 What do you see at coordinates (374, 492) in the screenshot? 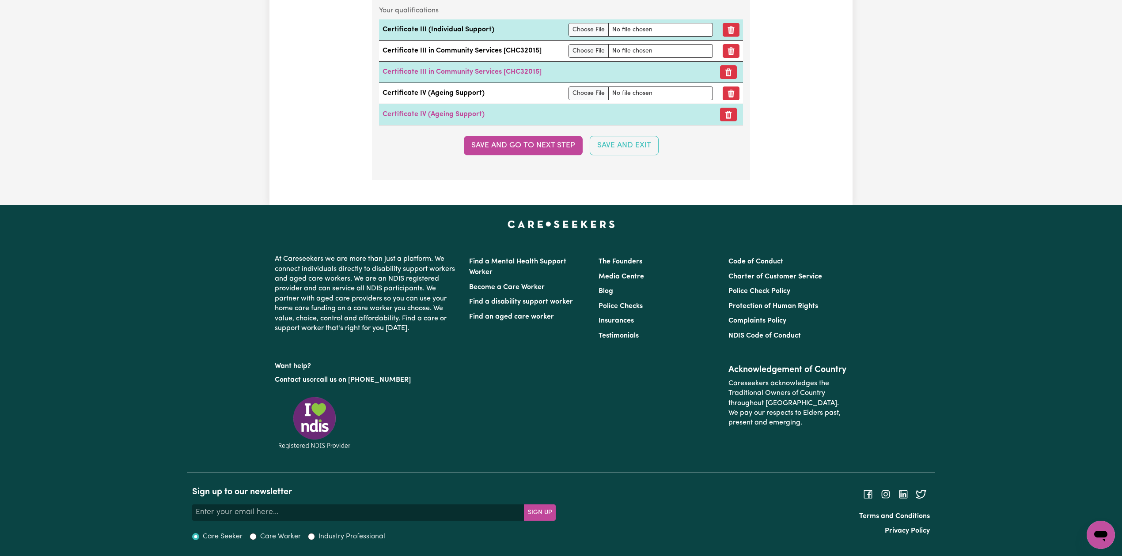
I see `h2: Sign up to our newsletter` at bounding box center [374, 492].